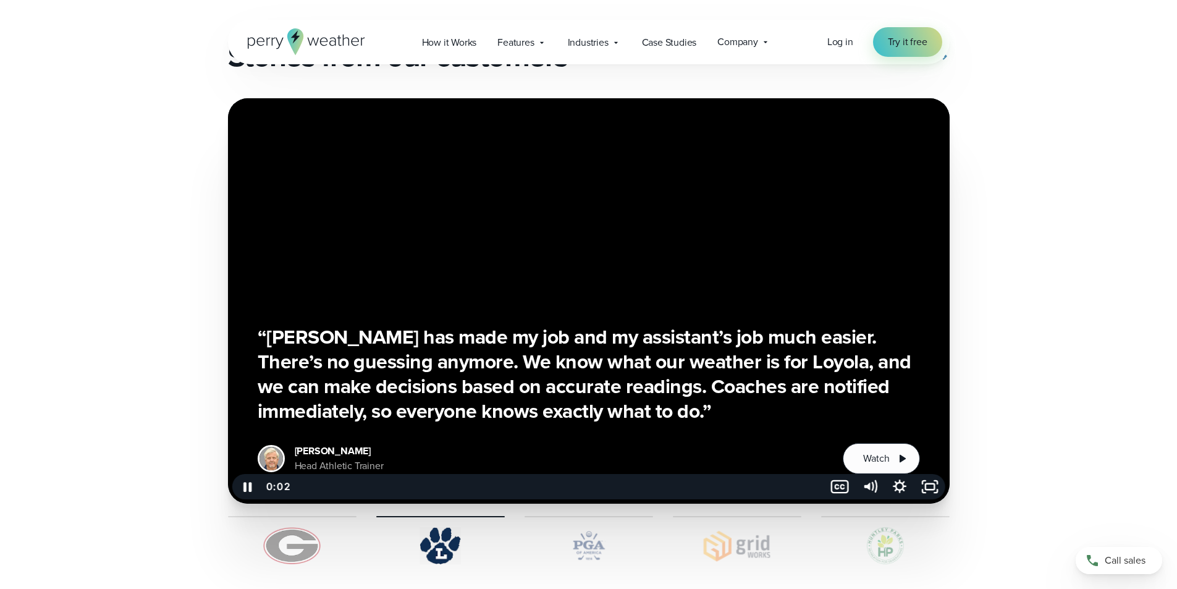  Describe the element at coordinates (449, 42) in the screenshot. I see `a: How it Works` at that location.